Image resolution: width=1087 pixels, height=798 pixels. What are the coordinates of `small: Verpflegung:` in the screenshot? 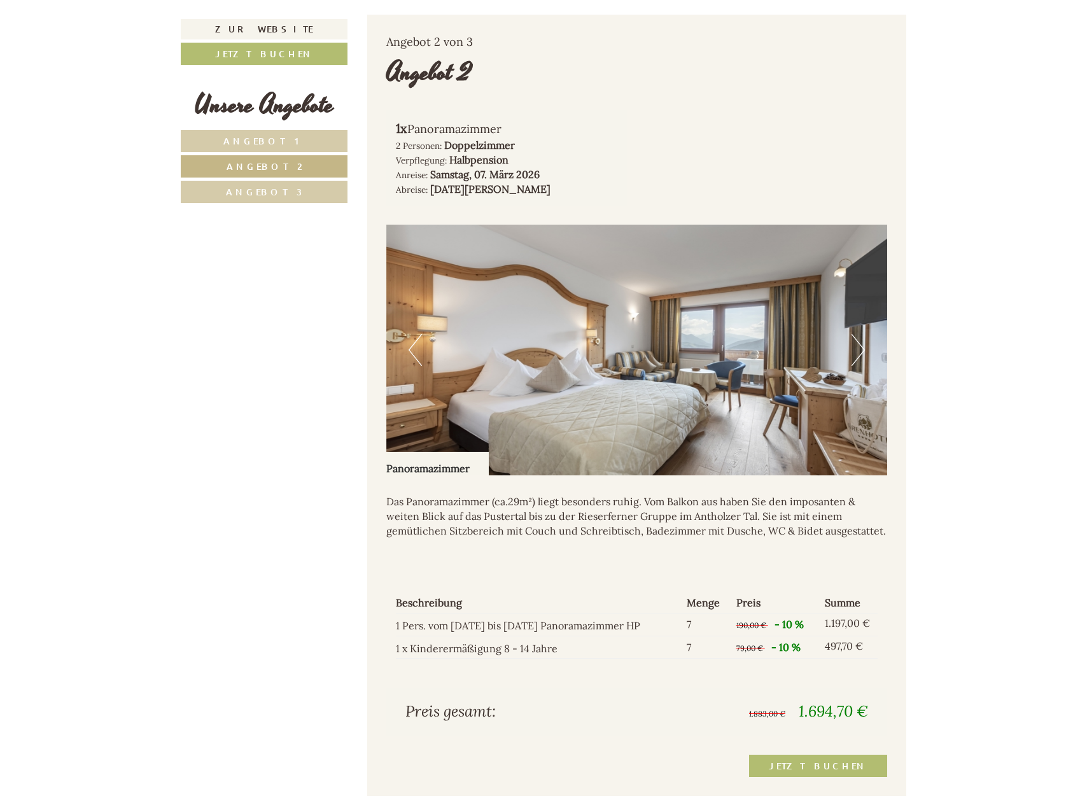 It's located at (421, 160).